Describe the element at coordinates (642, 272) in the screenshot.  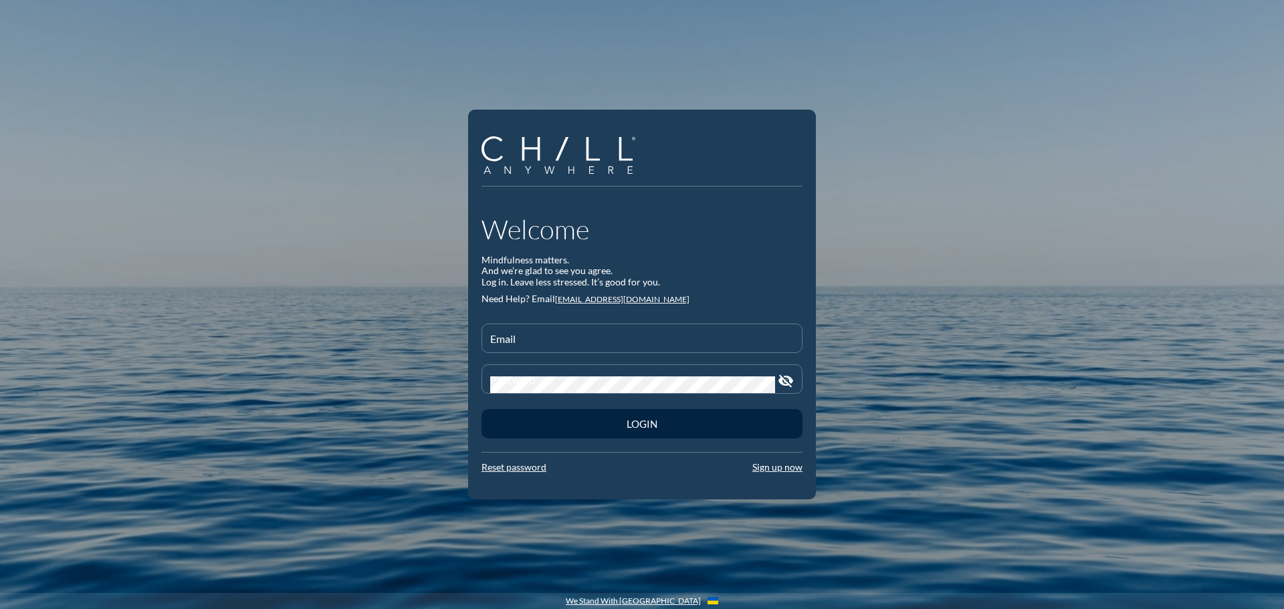
I see `div: Mindfulness matters. And we’re glad to see you agree. Log in. Leave less stressed. It’s good for ...` at that location.